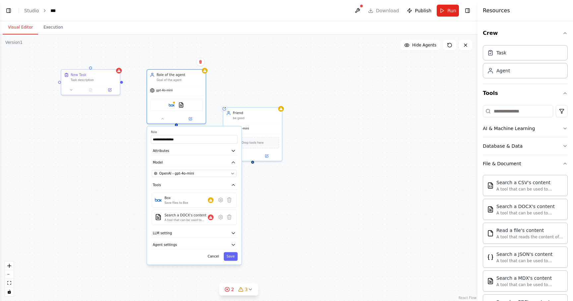 The image size is (573, 301). What do you see at coordinates (490, 233) in the screenshot?
I see `img: FileReadTool` at bounding box center [490, 233].